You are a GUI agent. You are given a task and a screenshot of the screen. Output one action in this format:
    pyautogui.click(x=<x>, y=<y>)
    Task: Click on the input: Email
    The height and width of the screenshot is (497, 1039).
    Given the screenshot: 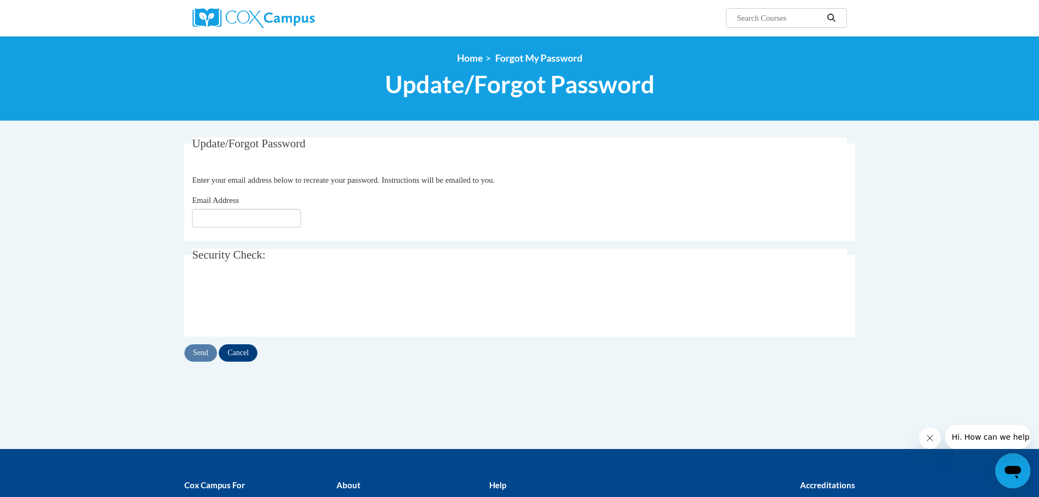 What is the action you would take?
    pyautogui.click(x=247, y=218)
    